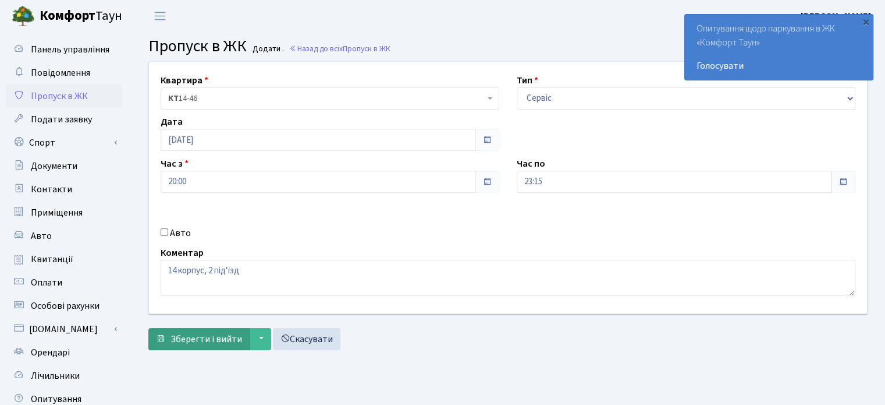 This screenshot has width=885, height=405. I want to click on a: Голосувати, so click(779, 66).